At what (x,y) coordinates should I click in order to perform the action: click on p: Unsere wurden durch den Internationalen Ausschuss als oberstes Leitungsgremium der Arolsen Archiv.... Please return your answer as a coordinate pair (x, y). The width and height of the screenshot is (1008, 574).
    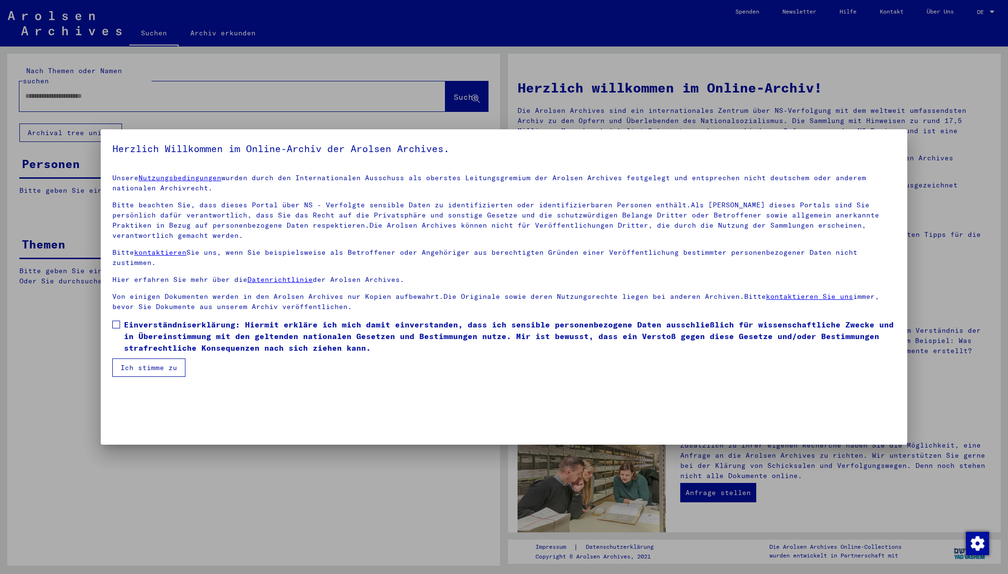
    Looking at the image, I should click on (504, 183).